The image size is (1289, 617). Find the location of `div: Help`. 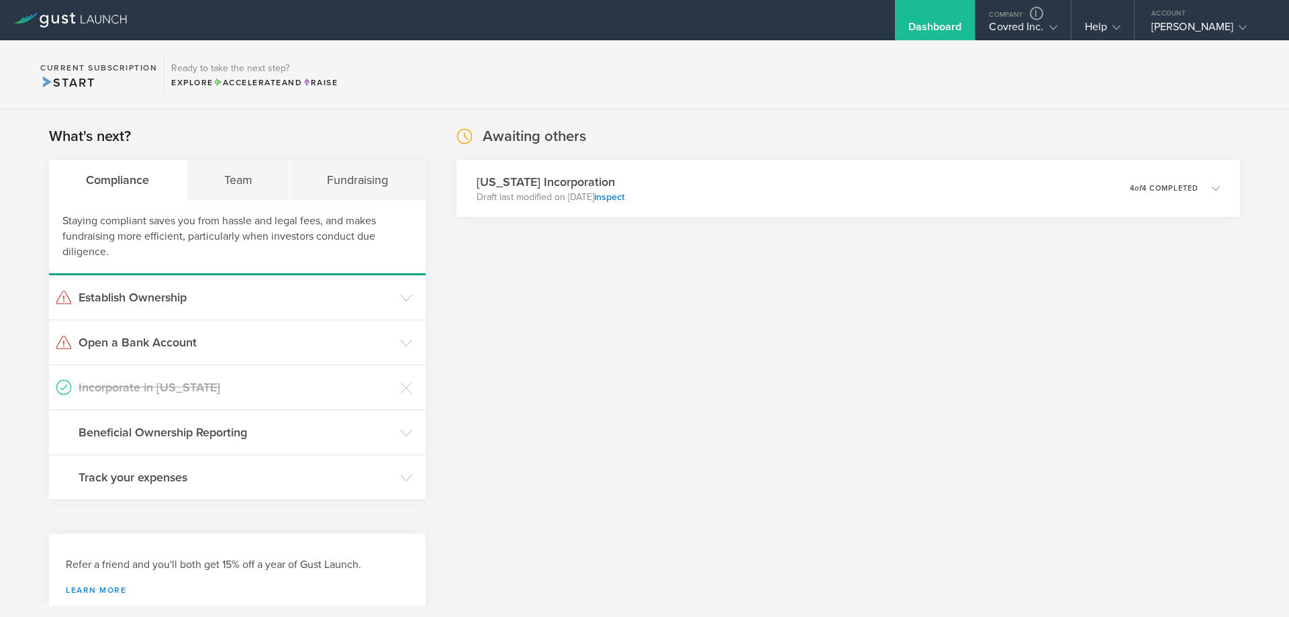

div: Help is located at coordinates (1103, 30).